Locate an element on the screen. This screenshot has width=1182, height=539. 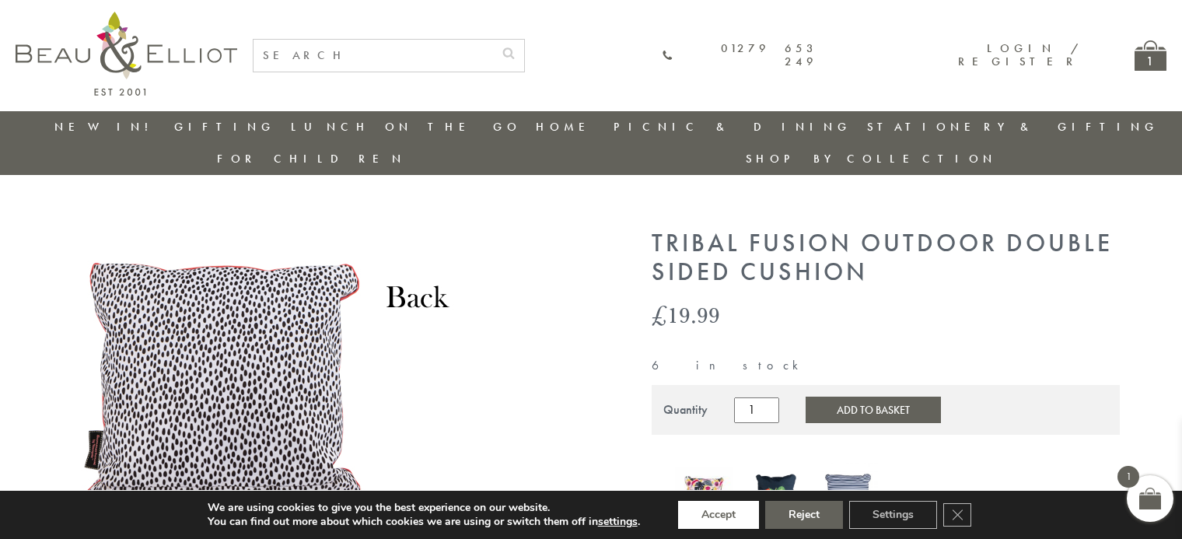
a: Stationery & Gifting is located at coordinates (1012, 127).